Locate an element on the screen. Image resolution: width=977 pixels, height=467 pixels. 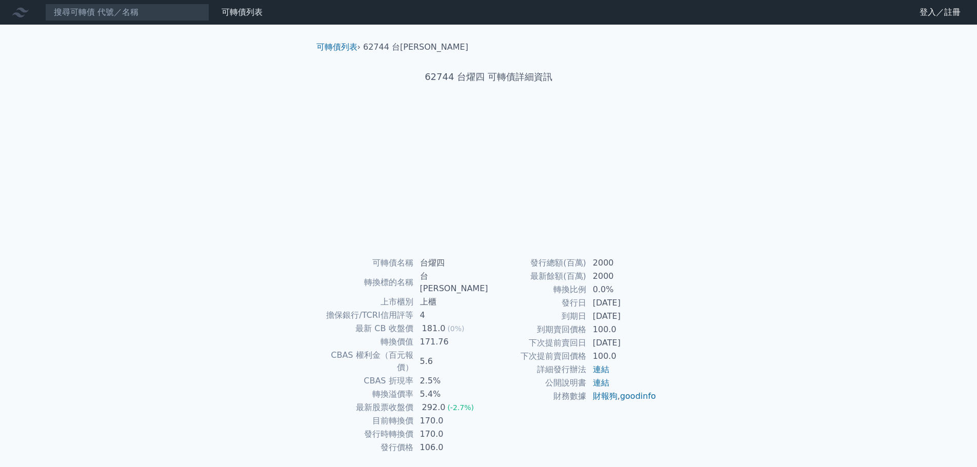
h1: 62744 台燿四 可轉債詳細資訊 is located at coordinates (489, 77).